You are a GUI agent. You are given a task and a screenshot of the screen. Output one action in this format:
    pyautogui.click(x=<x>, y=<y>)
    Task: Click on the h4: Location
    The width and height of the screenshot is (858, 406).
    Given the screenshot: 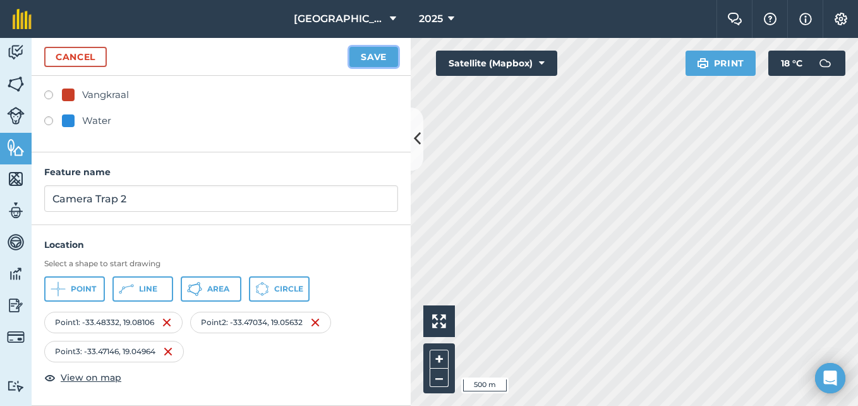 What is the action you would take?
    pyautogui.click(x=221, y=245)
    